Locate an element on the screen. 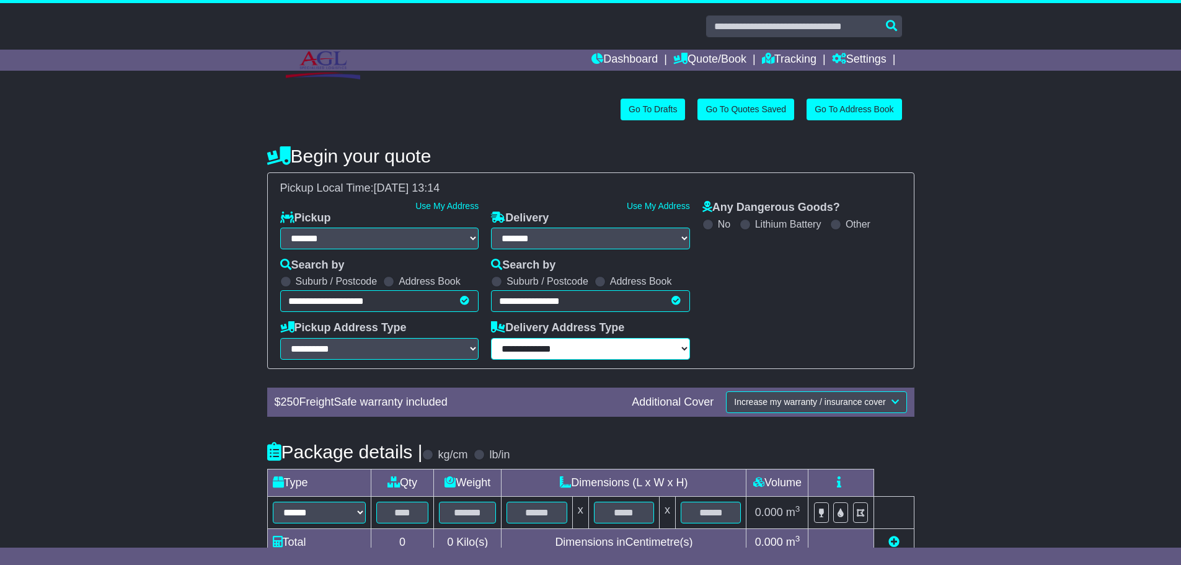 Image resolution: width=1181 pixels, height=565 pixels. a: Go To Drafts is located at coordinates (653, 109).